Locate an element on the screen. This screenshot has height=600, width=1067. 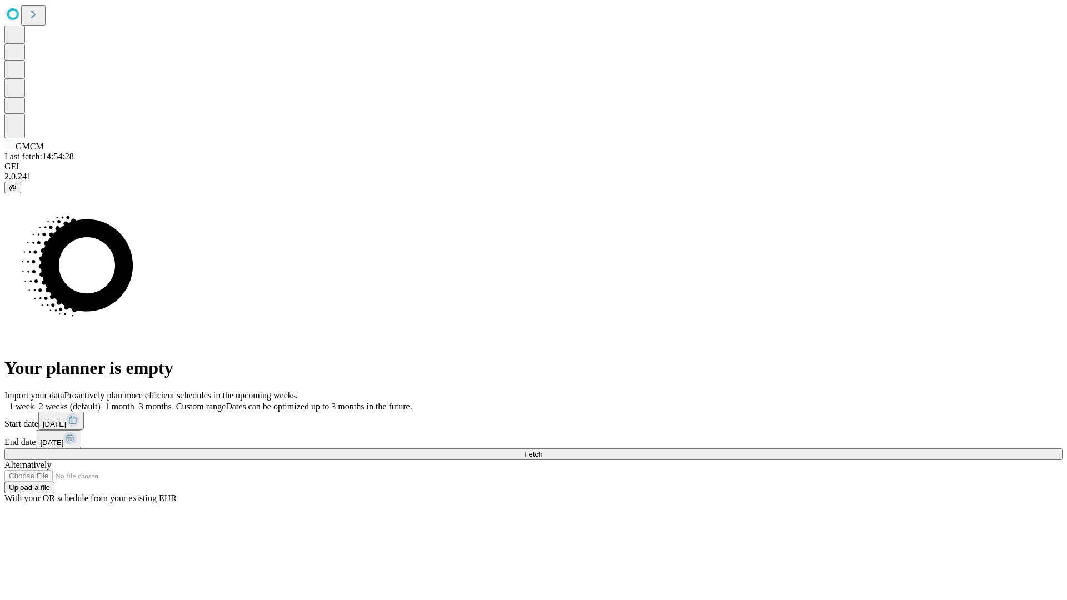
span: Custom range is located at coordinates (201, 406).